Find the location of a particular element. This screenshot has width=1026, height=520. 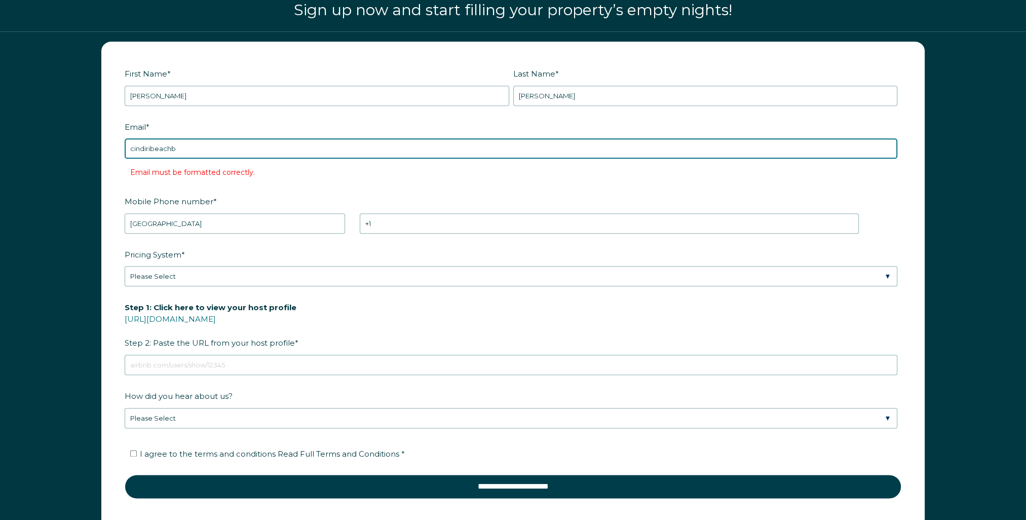

a: Read Full Terms and Conditions is located at coordinates (338, 453).